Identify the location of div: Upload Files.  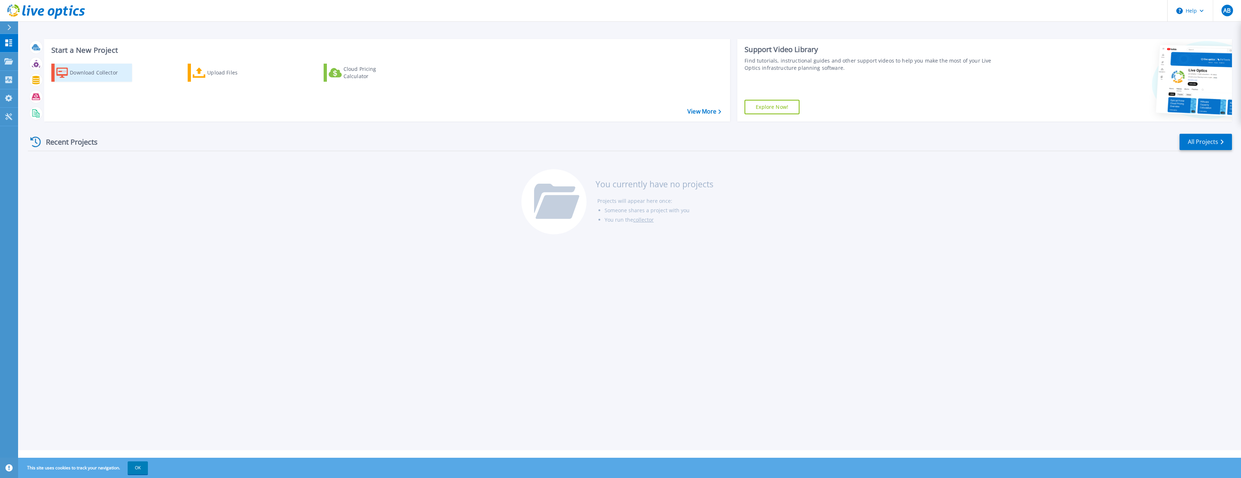
(236, 73).